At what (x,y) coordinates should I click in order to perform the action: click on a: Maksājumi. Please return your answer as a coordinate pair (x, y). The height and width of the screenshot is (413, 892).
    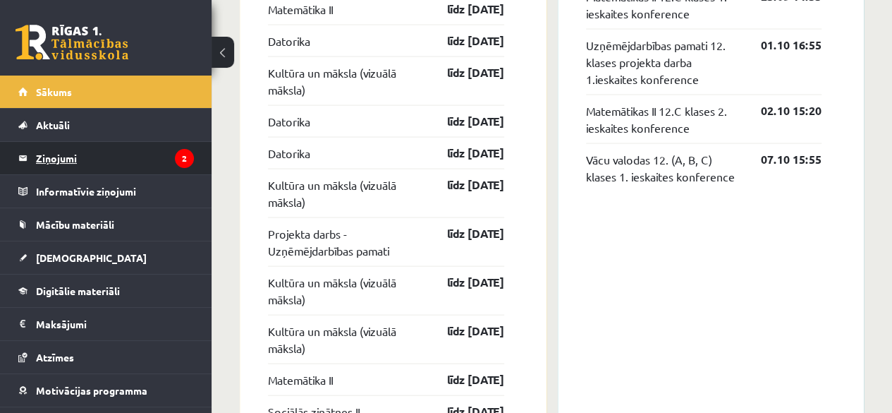
    Looking at the image, I should click on (106, 324).